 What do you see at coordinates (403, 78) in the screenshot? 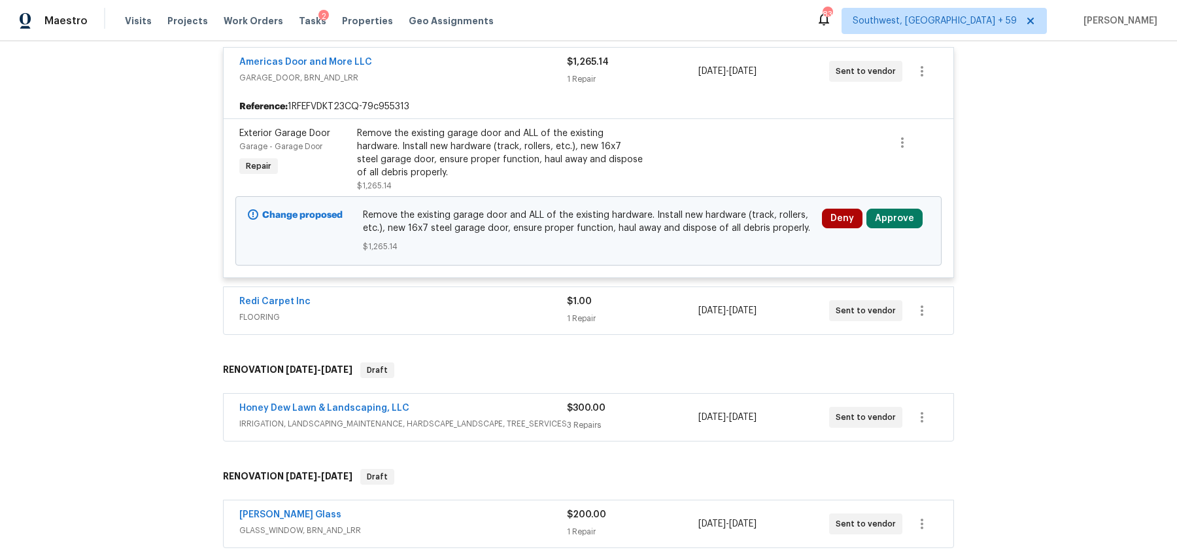
I see `span: GARAGE_DOOR, BRN_AND_LRR` at bounding box center [403, 78].